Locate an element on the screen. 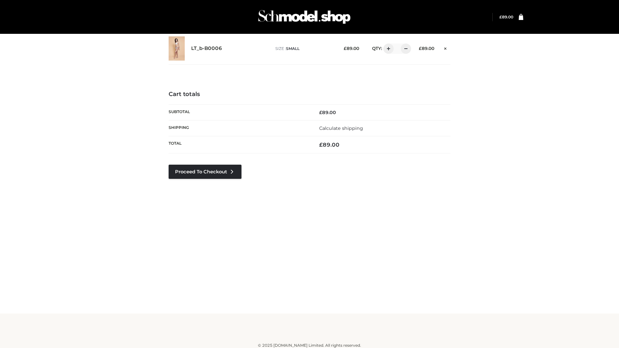 This screenshot has height=348, width=619. p: size : is located at coordinates (305, 49).